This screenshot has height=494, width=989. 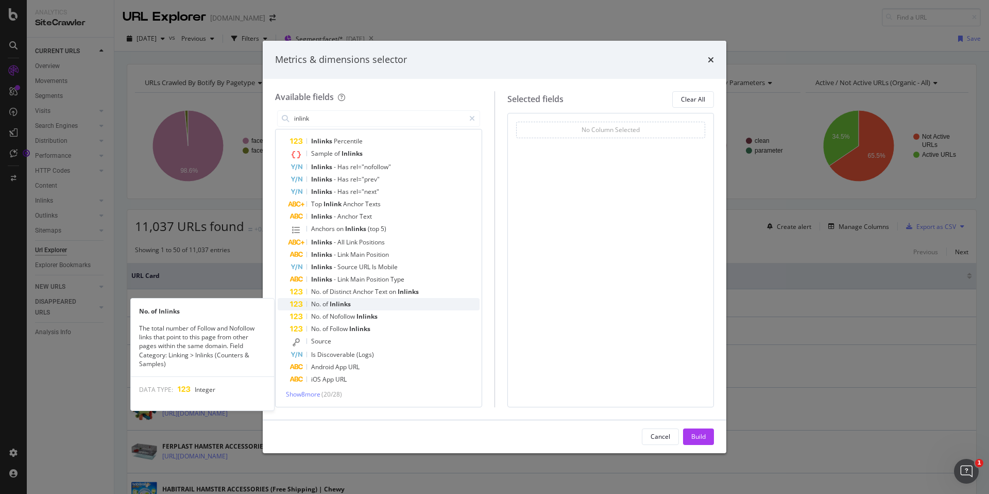 I want to click on div: Available fields, so click(x=305, y=97).